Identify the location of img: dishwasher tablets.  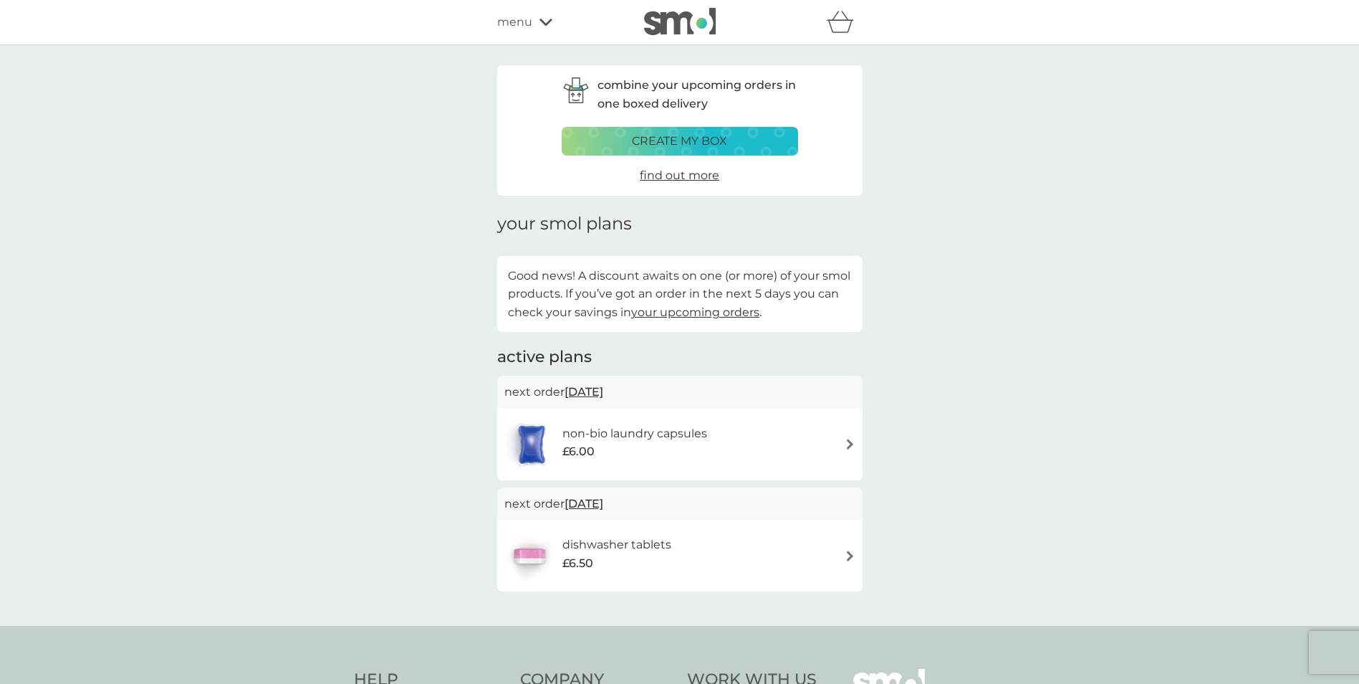
(530, 555).